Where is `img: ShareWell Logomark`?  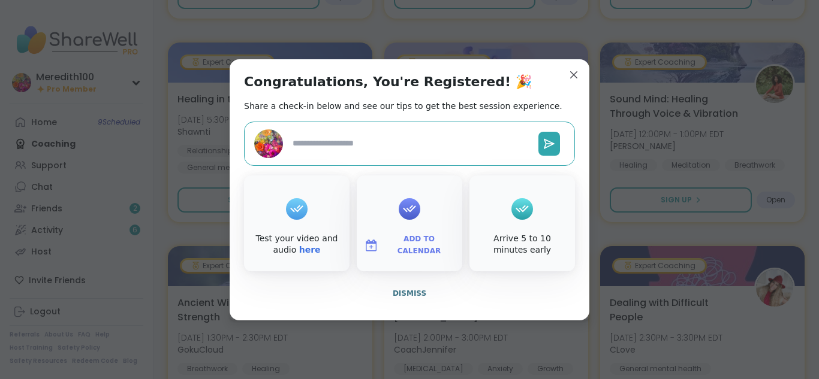
img: ShareWell Logomark is located at coordinates (371, 246).